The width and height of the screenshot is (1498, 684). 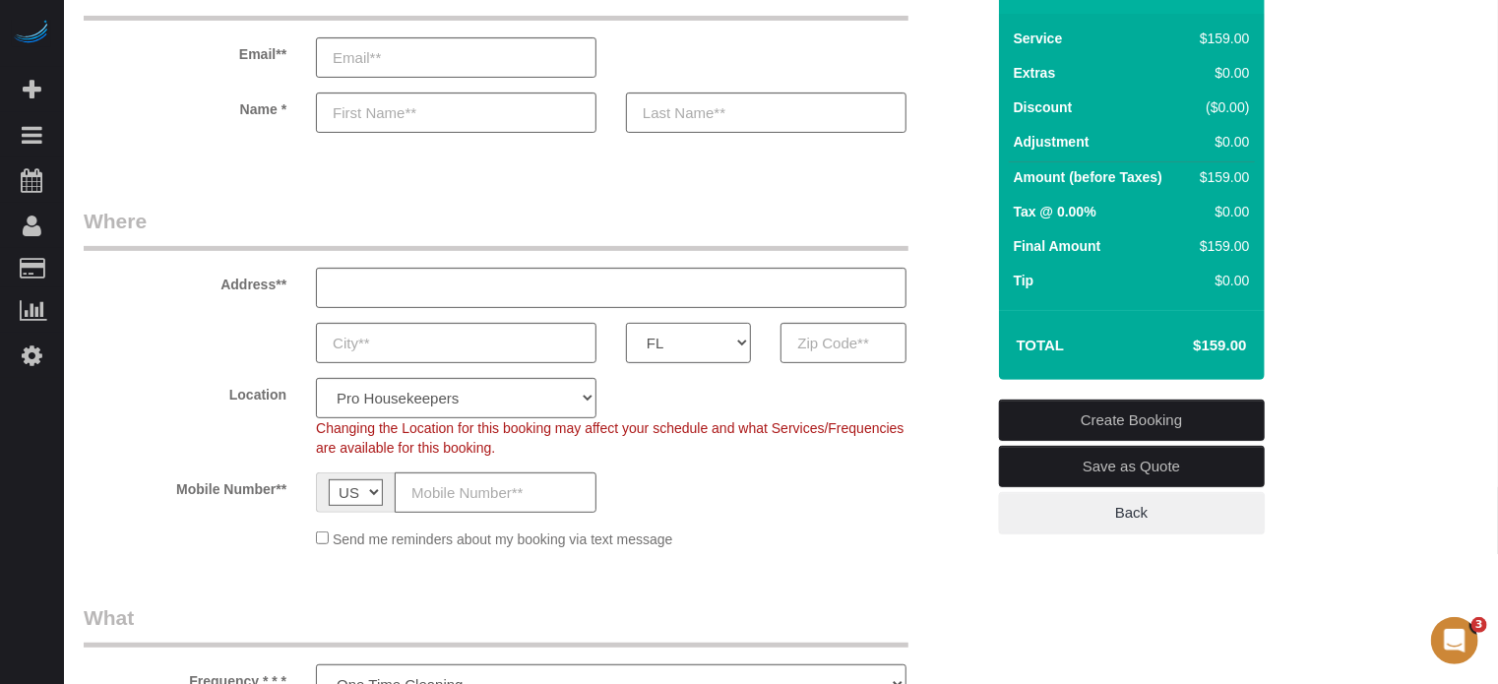 What do you see at coordinates (31, 33) in the screenshot?
I see `a: Automaid Logo` at bounding box center [31, 33].